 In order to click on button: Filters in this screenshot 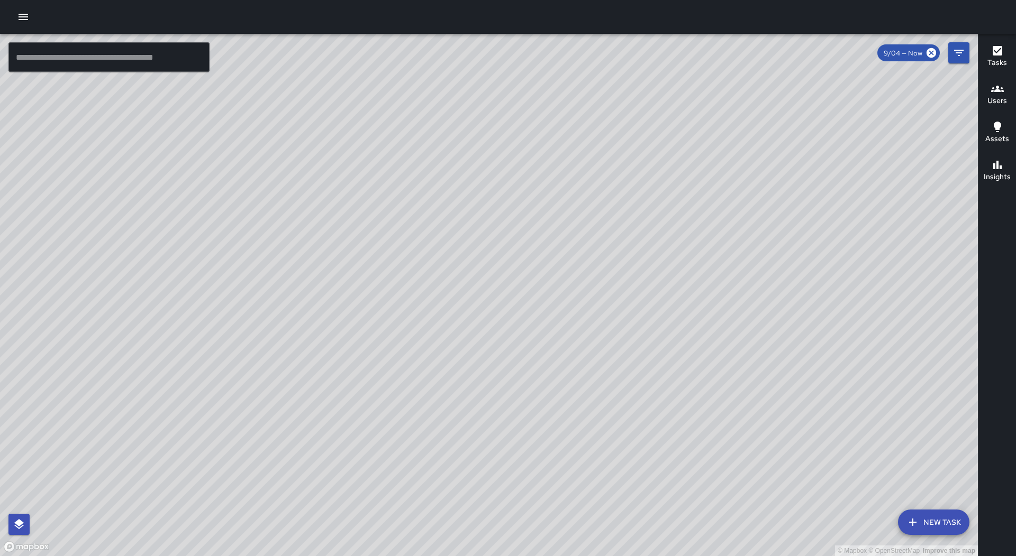, I will do `click(958, 53)`.